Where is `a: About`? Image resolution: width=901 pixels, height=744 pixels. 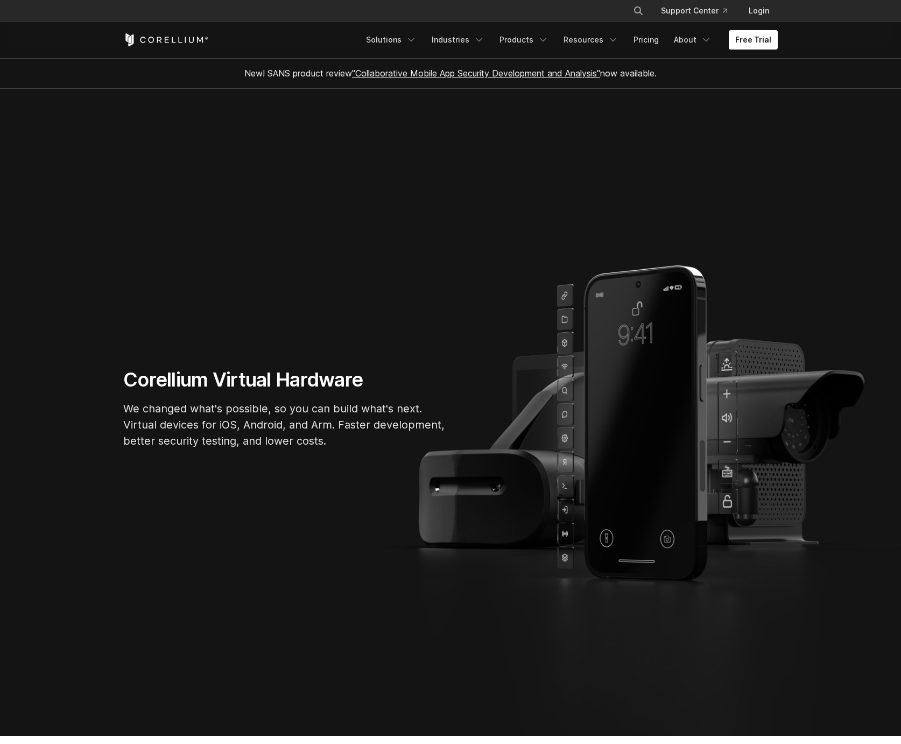
a: About is located at coordinates (693, 40).